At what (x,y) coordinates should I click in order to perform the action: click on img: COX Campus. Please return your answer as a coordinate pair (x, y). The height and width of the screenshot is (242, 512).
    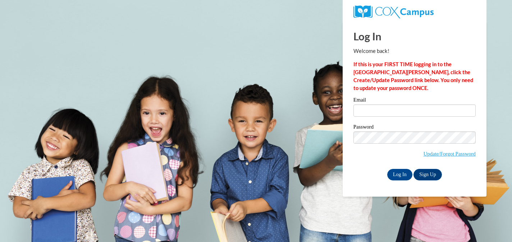
    Looking at the image, I should click on (394, 12).